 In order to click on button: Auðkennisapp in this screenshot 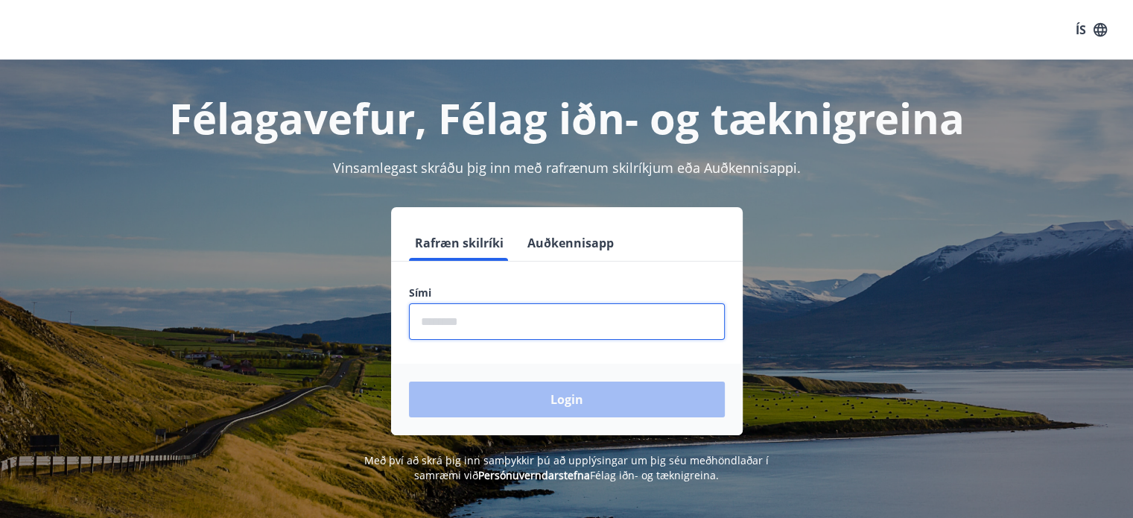, I will do `click(571, 243)`.